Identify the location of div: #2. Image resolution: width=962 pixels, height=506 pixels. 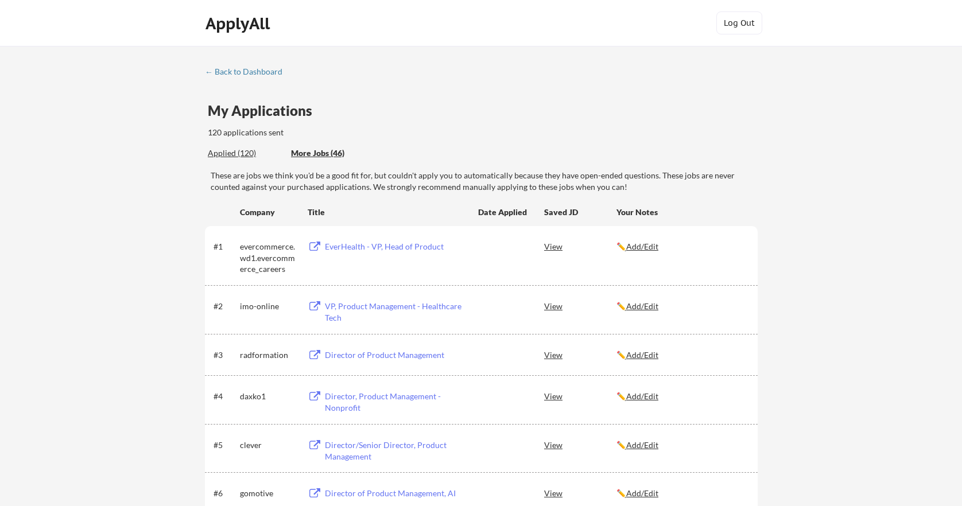
(225, 307).